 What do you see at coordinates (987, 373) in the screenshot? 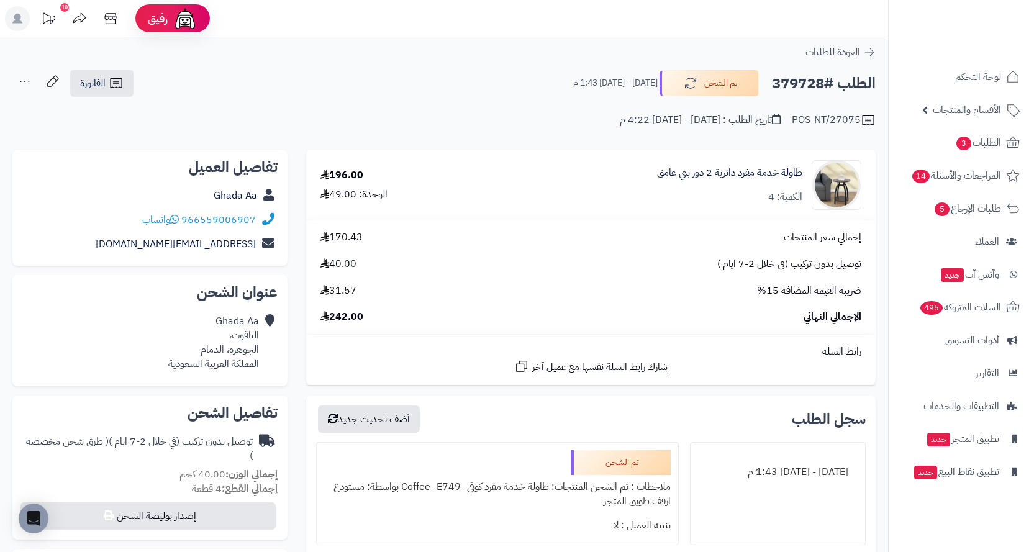
I see `span: التقارير` at bounding box center [987, 373].